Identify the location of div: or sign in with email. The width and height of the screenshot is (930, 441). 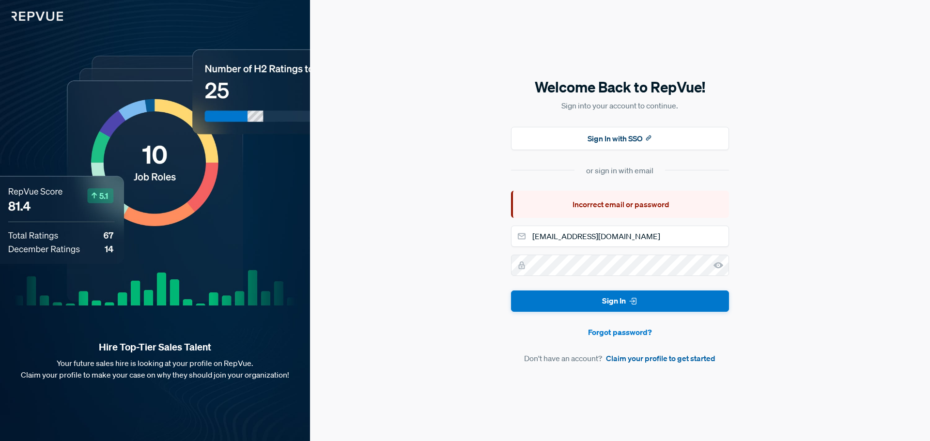
(619, 170).